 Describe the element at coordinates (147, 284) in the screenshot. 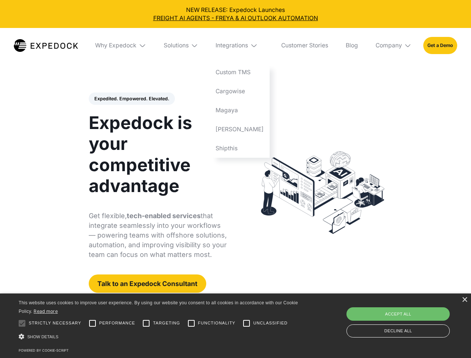

I see `a: Talk to an Expedock Consultant` at that location.